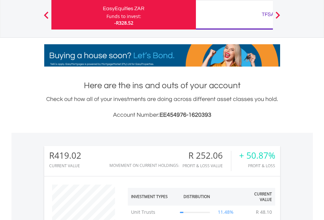 The width and height of the screenshot is (324, 220). What do you see at coordinates (65, 155) in the screenshot?
I see `div: R419.02` at bounding box center [65, 155].